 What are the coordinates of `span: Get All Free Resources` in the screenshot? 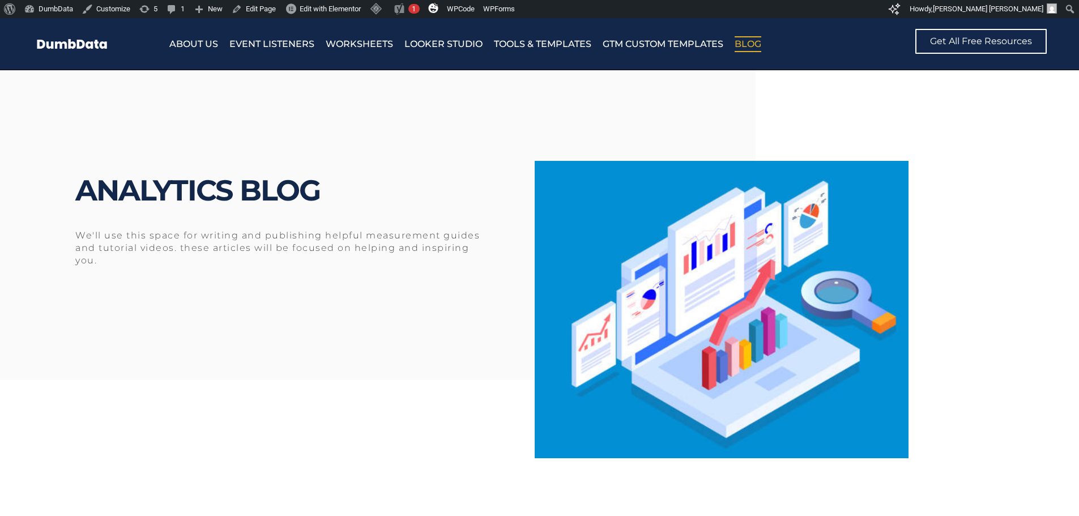 It's located at (981, 41).